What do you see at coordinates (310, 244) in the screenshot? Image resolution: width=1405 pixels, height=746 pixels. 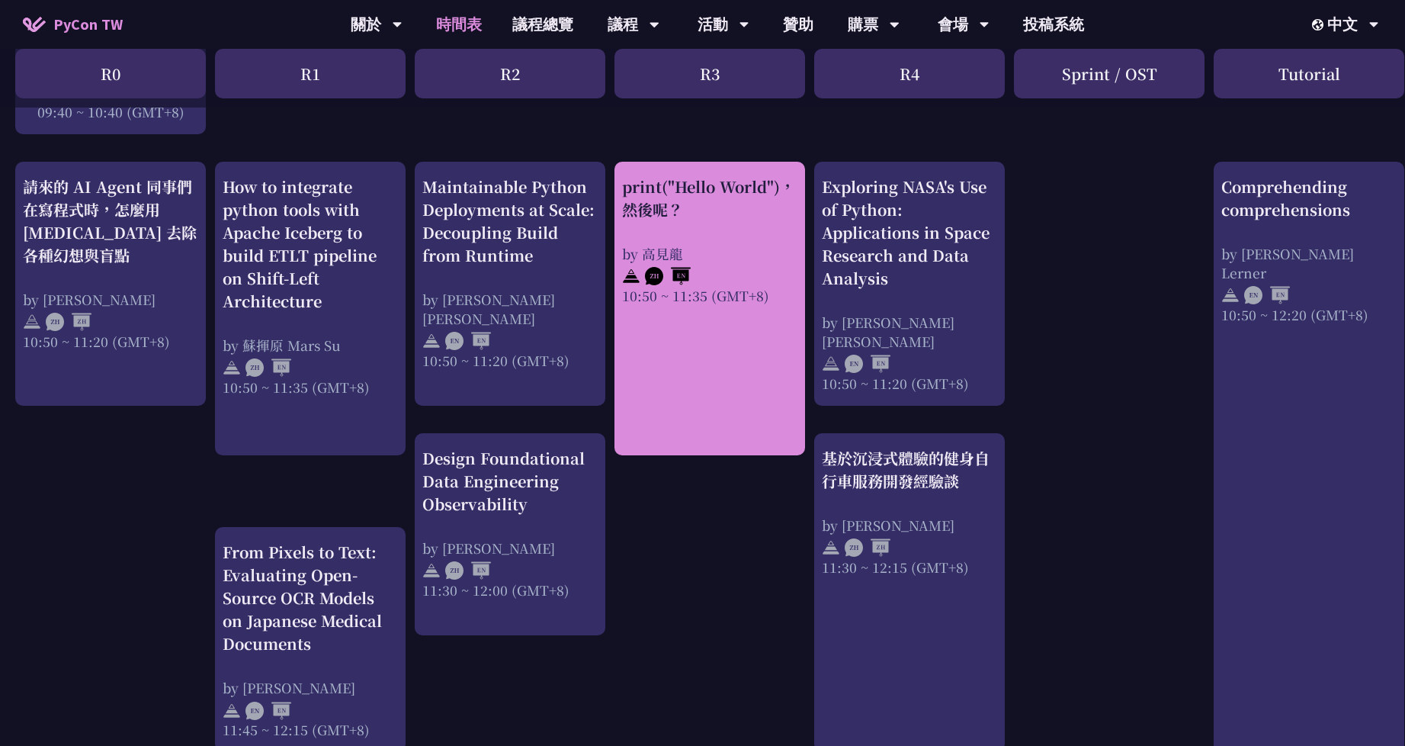 I see `div: How to integrate python tools with Apache Iceberg to build ETLT pipeline on Shift-Left Architecture` at bounding box center [310, 244].